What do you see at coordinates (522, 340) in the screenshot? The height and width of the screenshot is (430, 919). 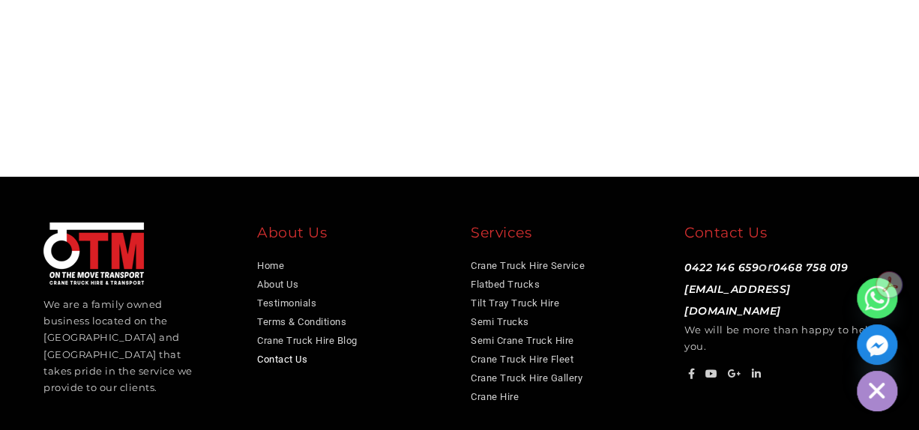 I see `a: Semi Crane Truck Hire` at bounding box center [522, 340].